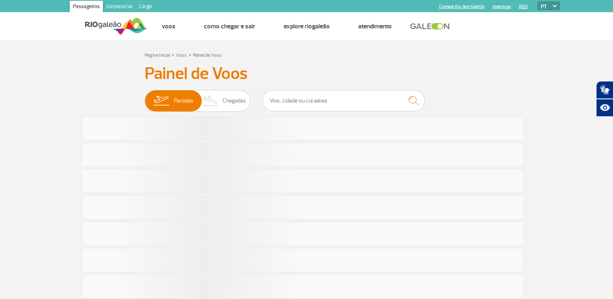 Image resolution: width=613 pixels, height=299 pixels. I want to click on a: Página Inicial, so click(157, 55).